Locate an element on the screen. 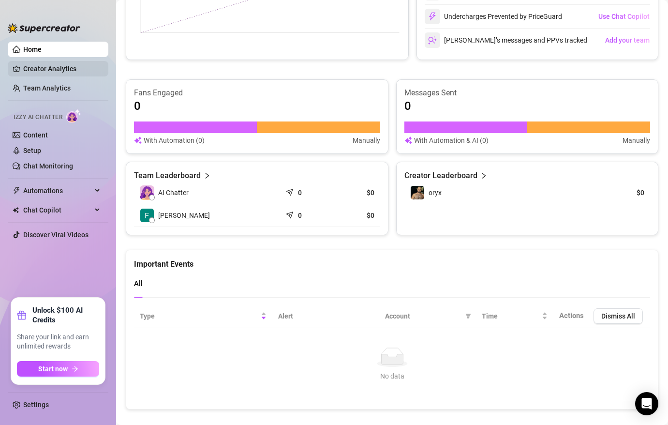  button: Start nowarrow-right is located at coordinates (58, 368).